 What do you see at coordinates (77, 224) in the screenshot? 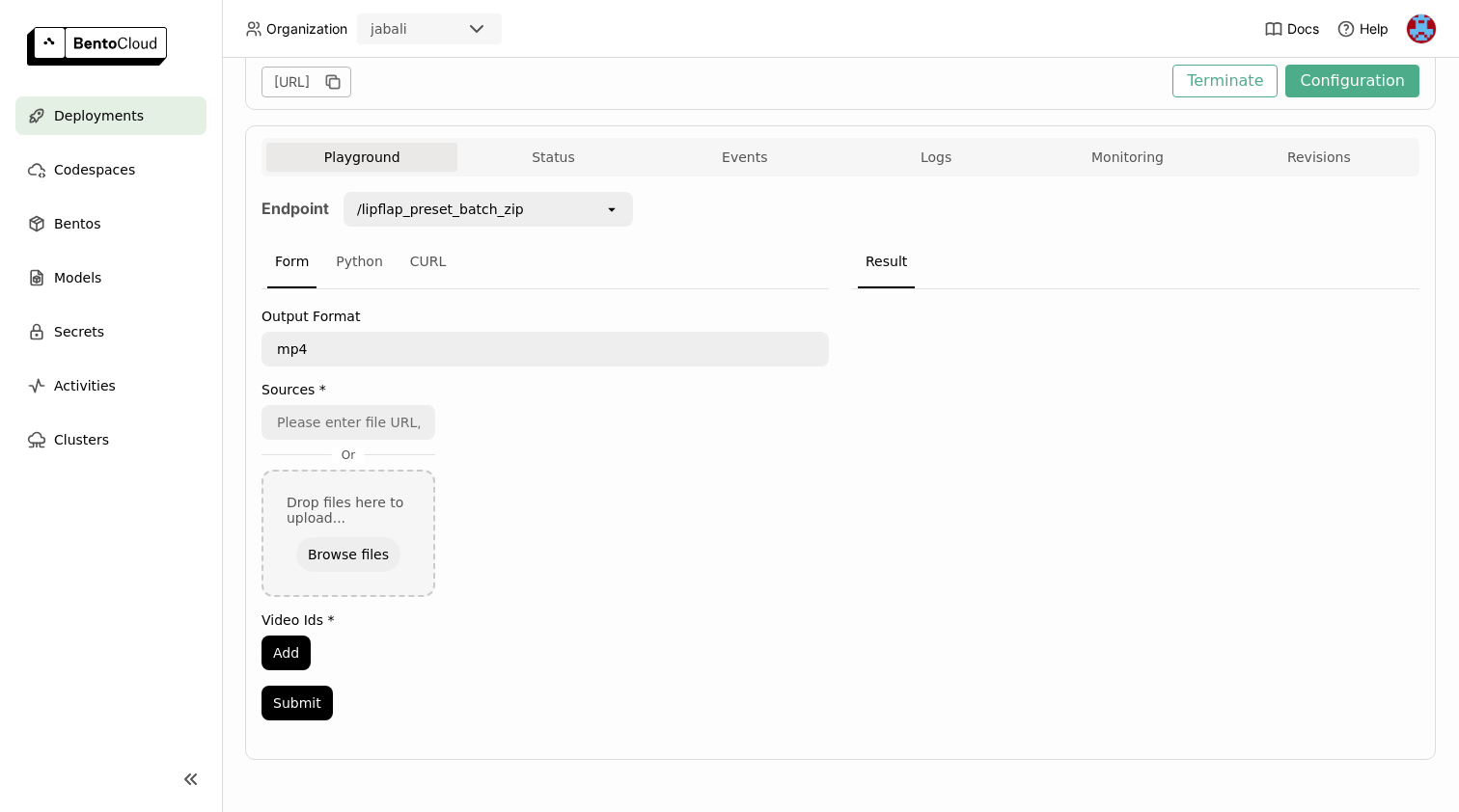
I see `span: Bentos` at bounding box center [77, 224].